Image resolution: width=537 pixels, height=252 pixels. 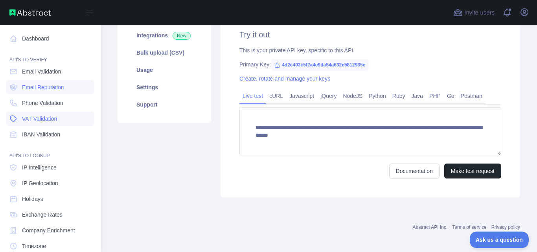 I want to click on a: cURL, so click(x=276, y=96).